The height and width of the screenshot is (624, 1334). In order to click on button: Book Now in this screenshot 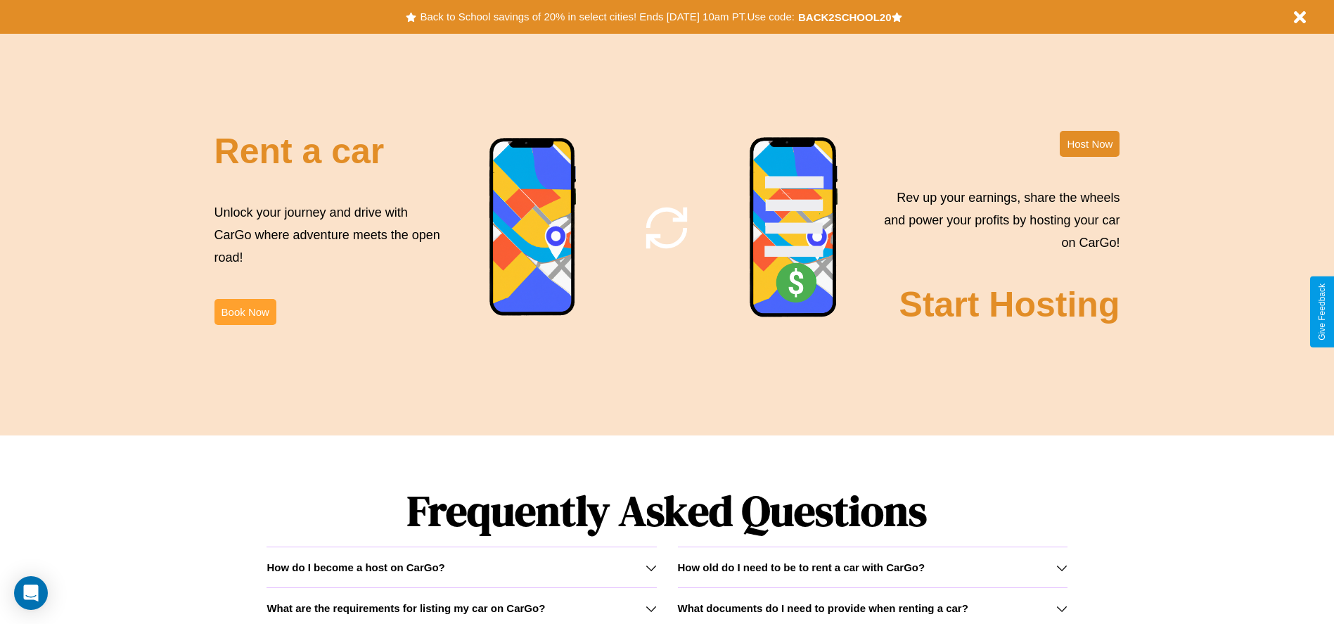, I will do `click(245, 311)`.